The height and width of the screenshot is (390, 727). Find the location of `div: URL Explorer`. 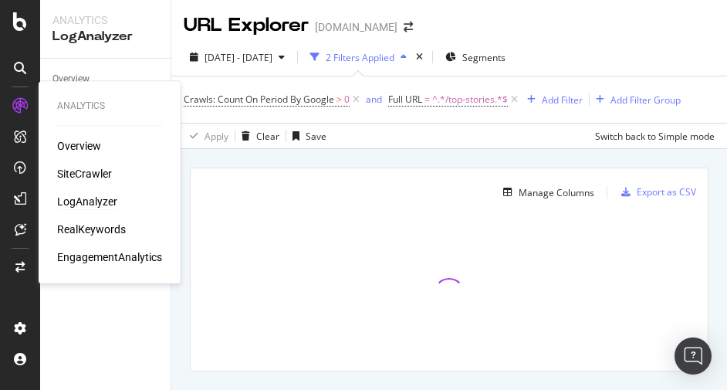

div: URL Explorer is located at coordinates (246, 25).